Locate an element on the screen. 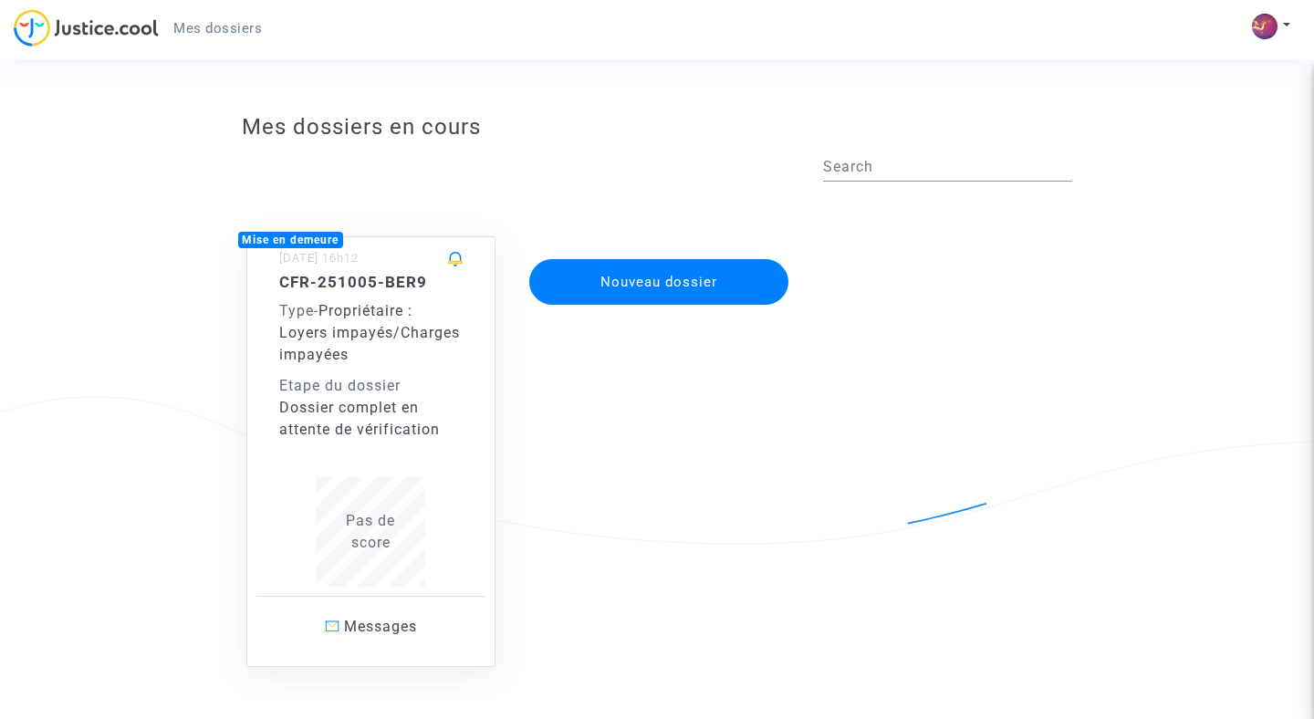  a: Nouveau dossier is located at coordinates (659, 255).